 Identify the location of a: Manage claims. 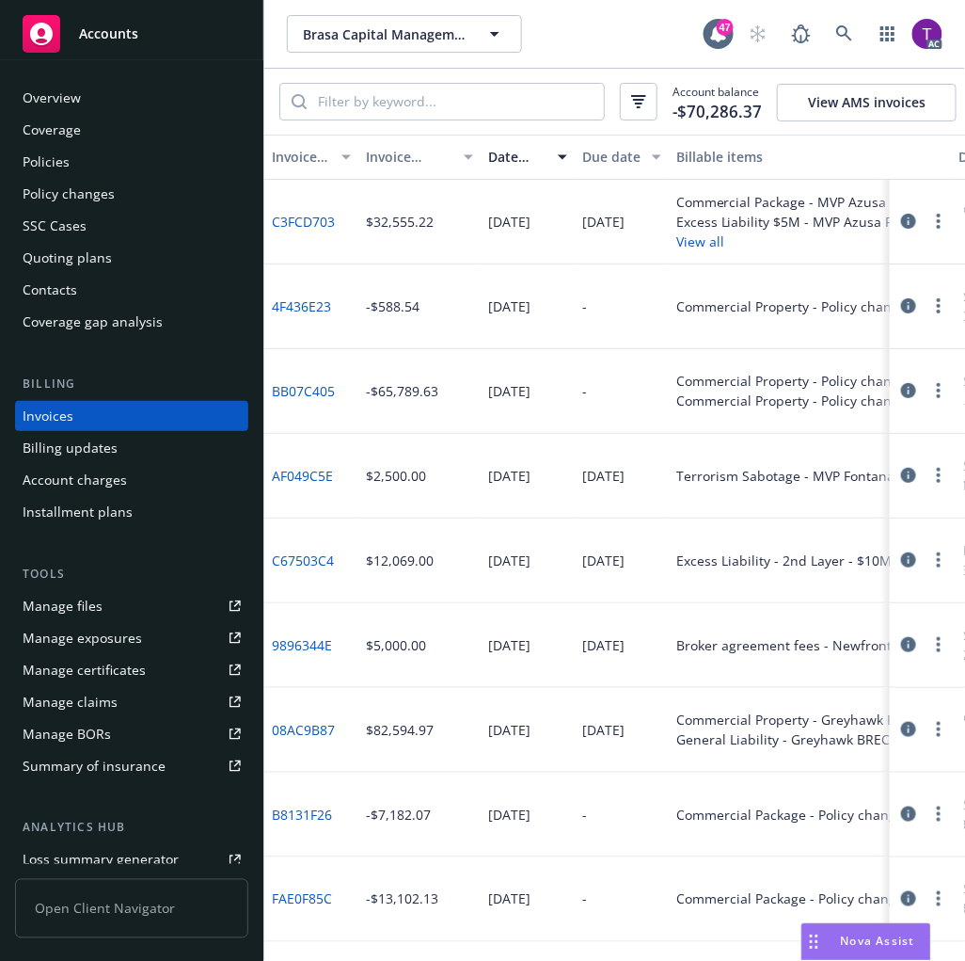
(132, 702).